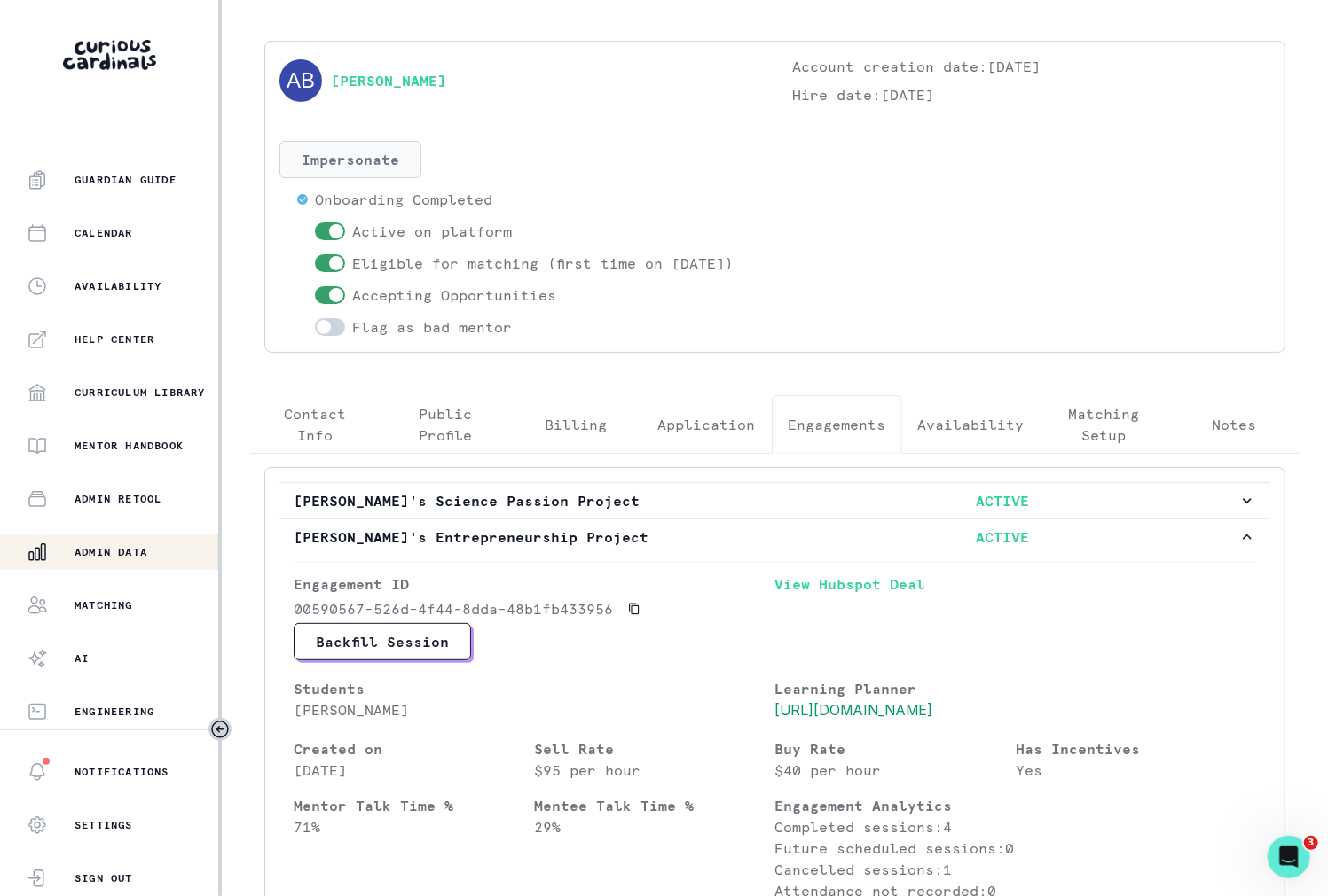 The height and width of the screenshot is (896, 1328). I want to click on p: Buy Rate, so click(895, 749).